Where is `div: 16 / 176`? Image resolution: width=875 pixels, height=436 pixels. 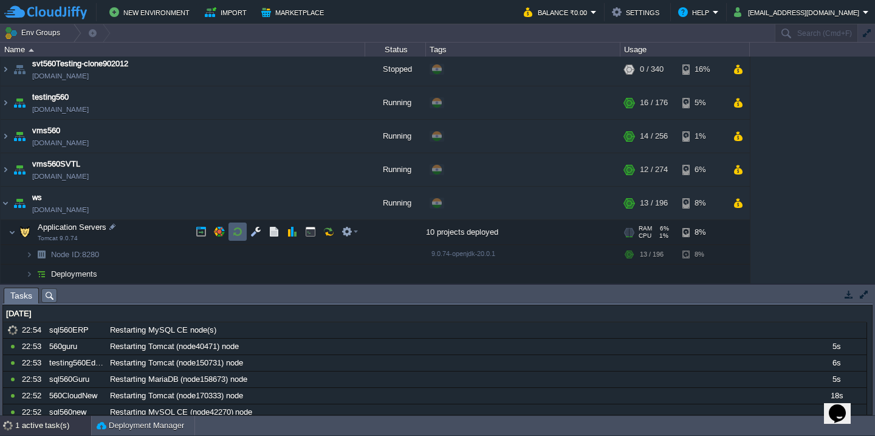 div: 16 / 176 is located at coordinates (654, 104).